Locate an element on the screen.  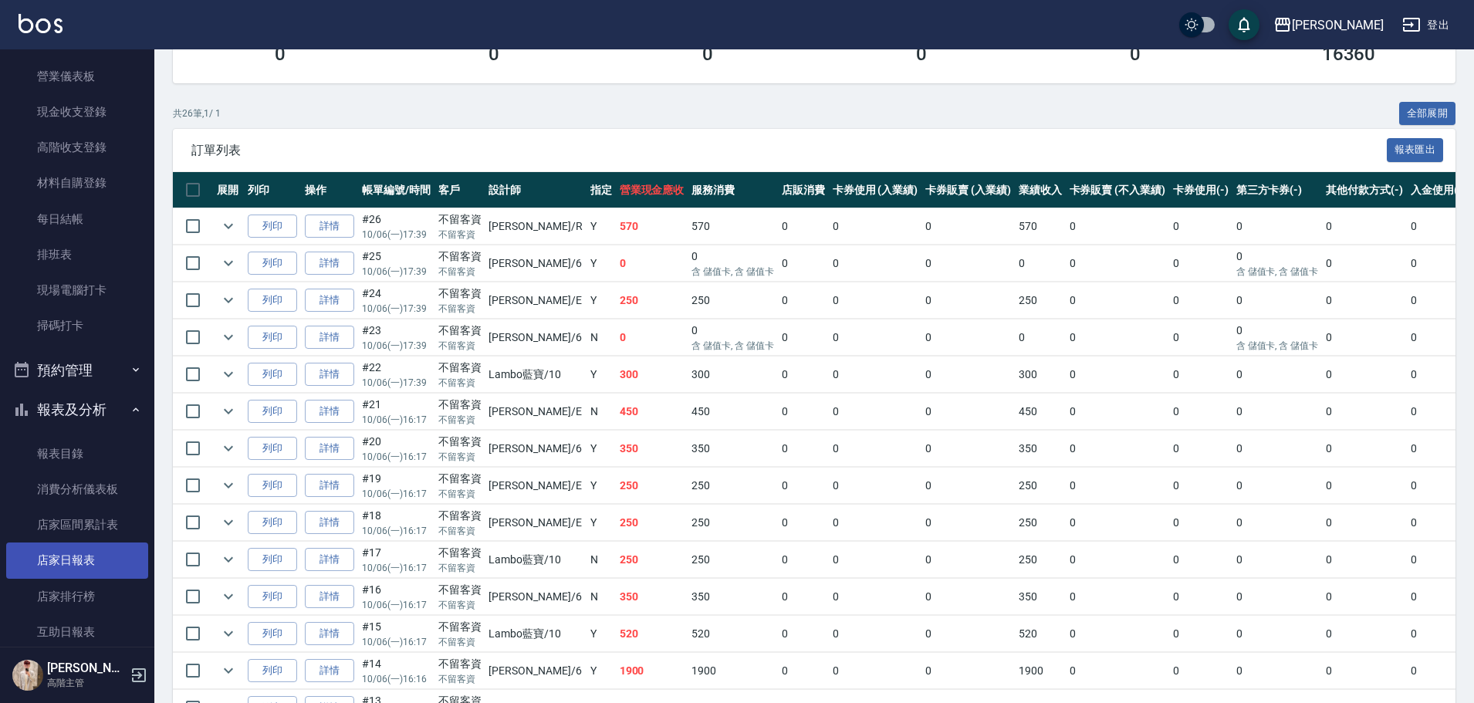
td: Lambo藍寶 /10 is located at coordinates (535, 374).